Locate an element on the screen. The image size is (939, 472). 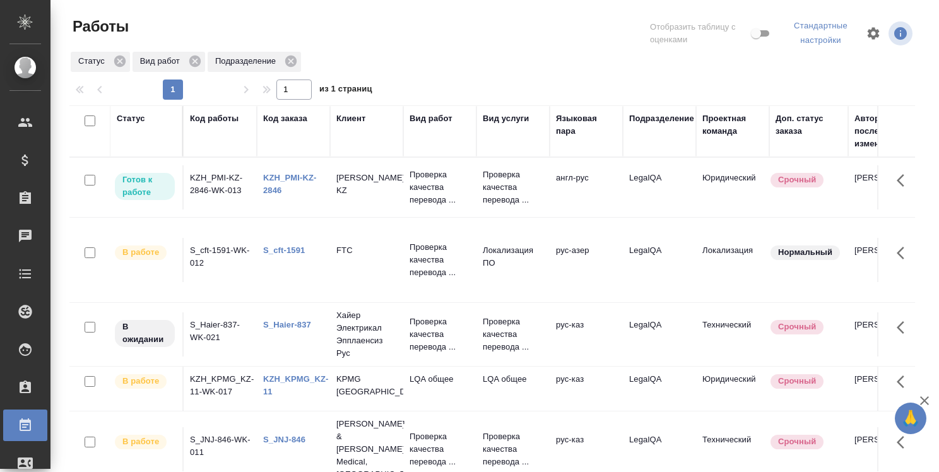
td: англ-рус is located at coordinates (587, 188).